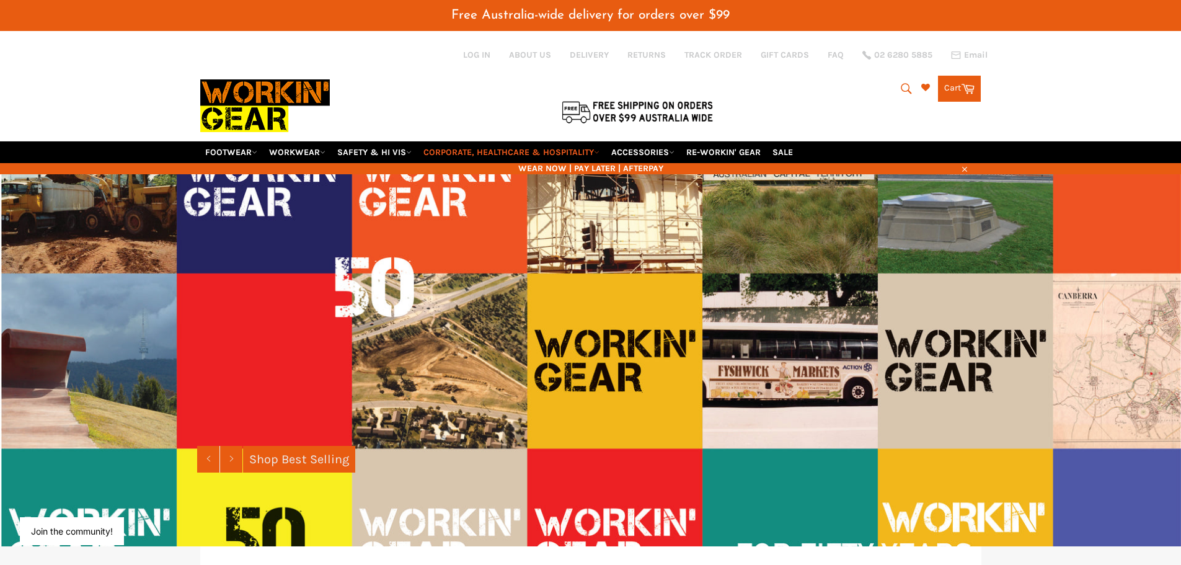 This screenshot has height=565, width=1181. Describe the element at coordinates (647, 55) in the screenshot. I see `a: RETURNS` at that location.